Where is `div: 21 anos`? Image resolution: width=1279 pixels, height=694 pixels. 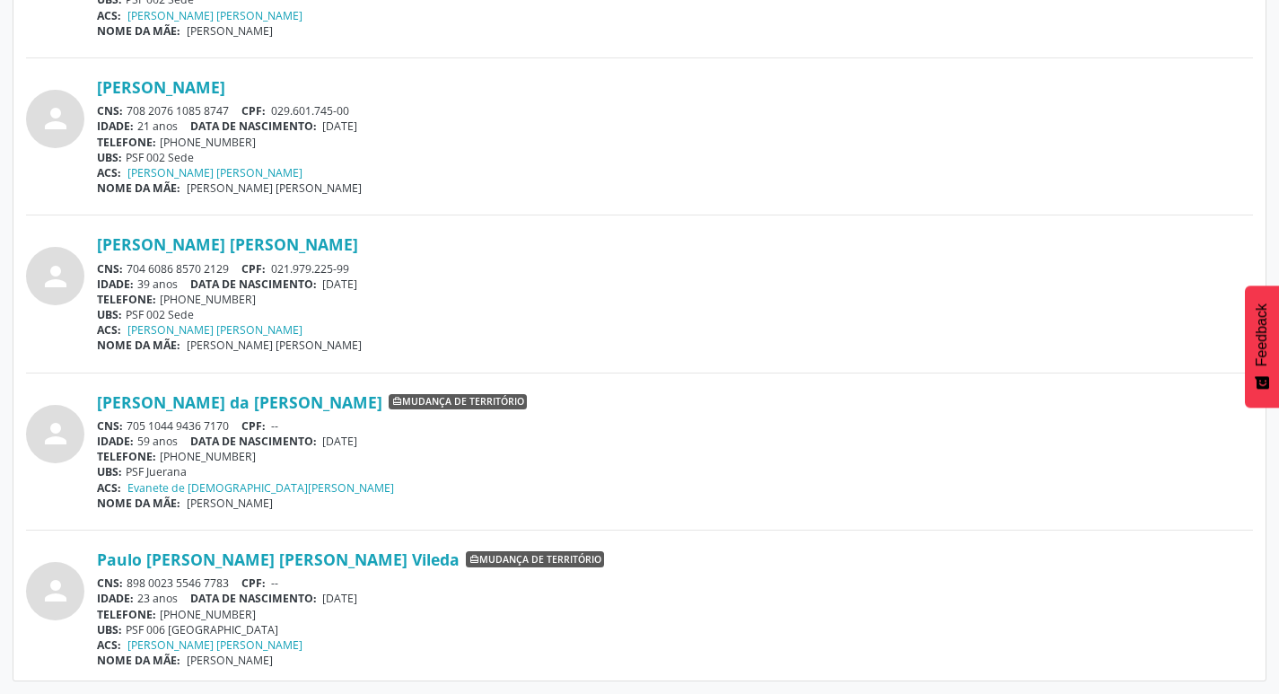 div: 21 anos is located at coordinates (675, 126).